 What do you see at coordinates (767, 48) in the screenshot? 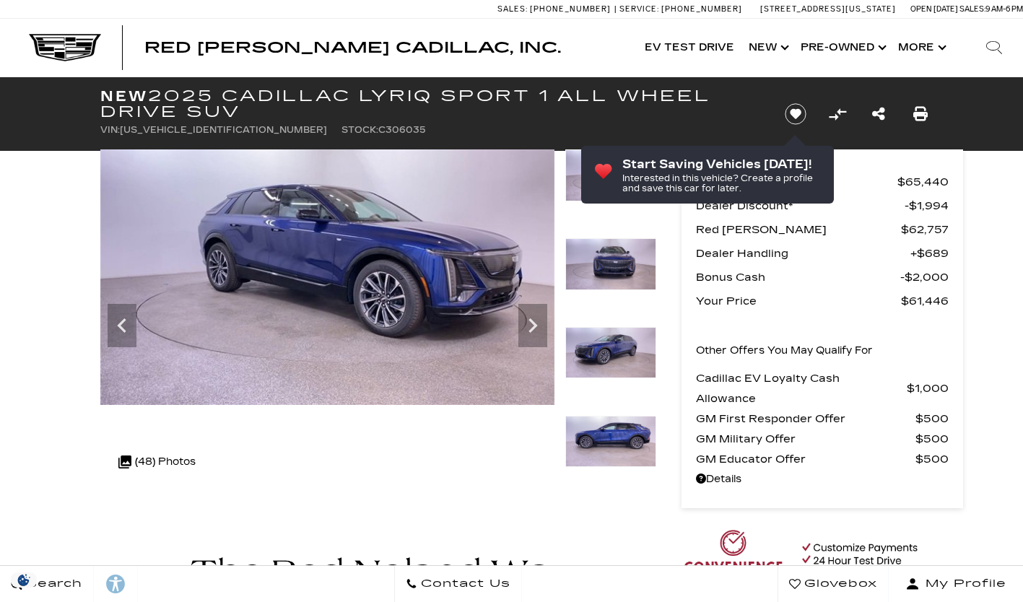
I see `a: New` at bounding box center [767, 48].